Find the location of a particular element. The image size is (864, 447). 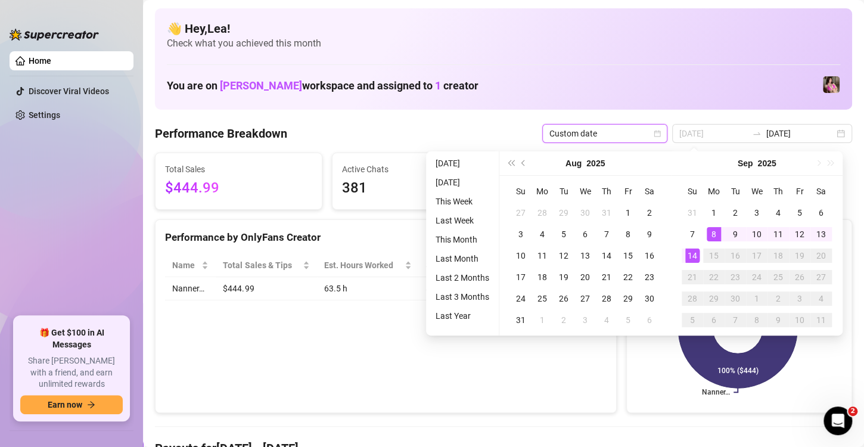

h4: 👋 Hey, Lea ! is located at coordinates (504, 29).